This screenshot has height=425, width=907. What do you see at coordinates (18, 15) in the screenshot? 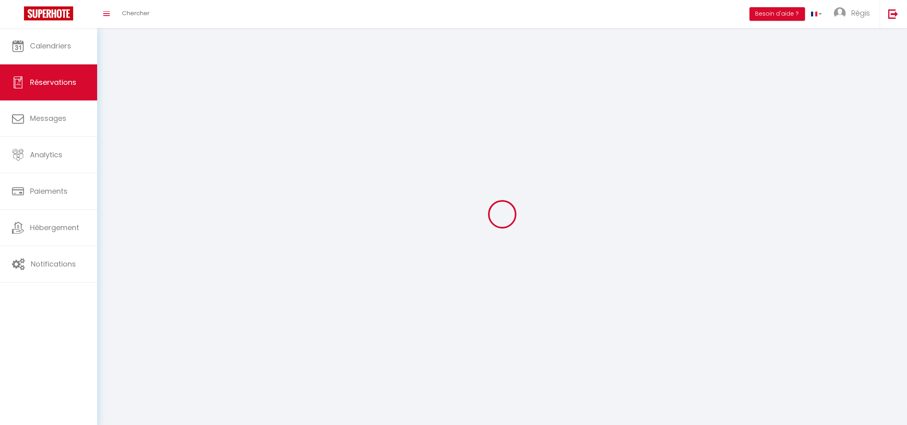
I see `button: Ouvrir le widget de chat LiveChat` at bounding box center [18, 15].